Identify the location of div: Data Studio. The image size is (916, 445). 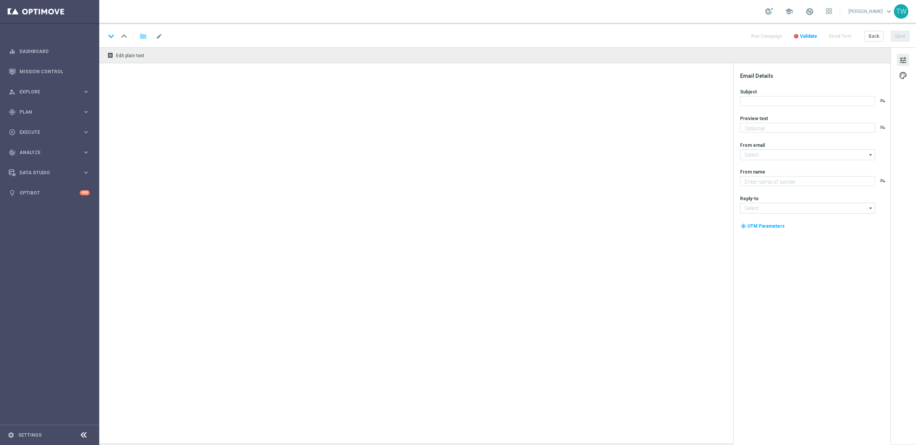
(45, 173).